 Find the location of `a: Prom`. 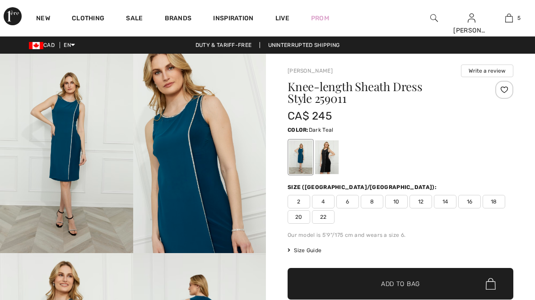

a: Prom is located at coordinates (320, 18).